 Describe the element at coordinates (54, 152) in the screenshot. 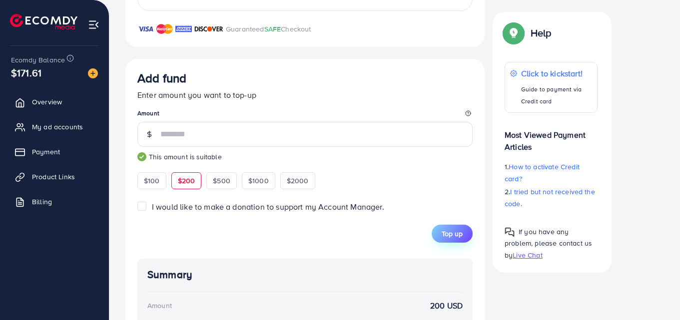

I see `a: Payment` at that location.